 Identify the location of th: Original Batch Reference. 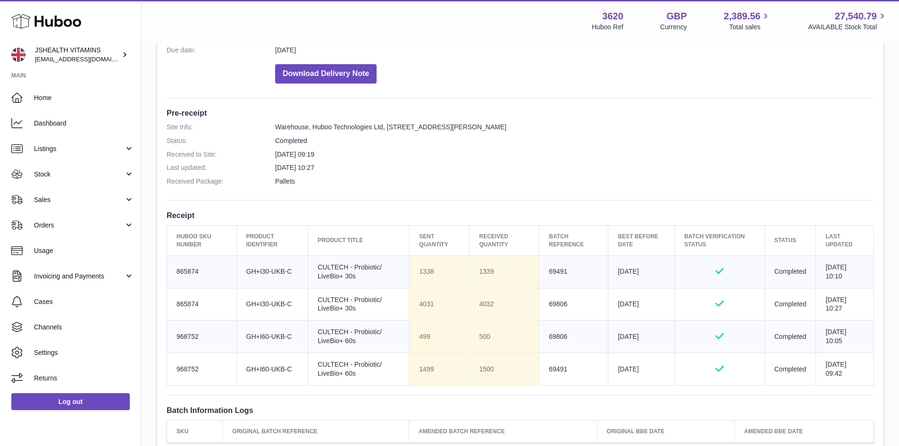
(316, 431).